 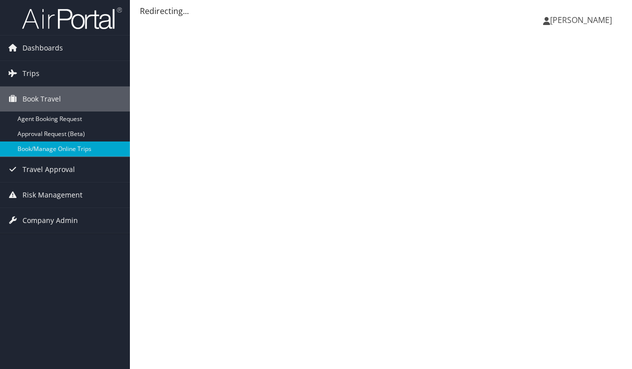 What do you see at coordinates (52, 195) in the screenshot?
I see `span: Risk Management` at bounding box center [52, 195].